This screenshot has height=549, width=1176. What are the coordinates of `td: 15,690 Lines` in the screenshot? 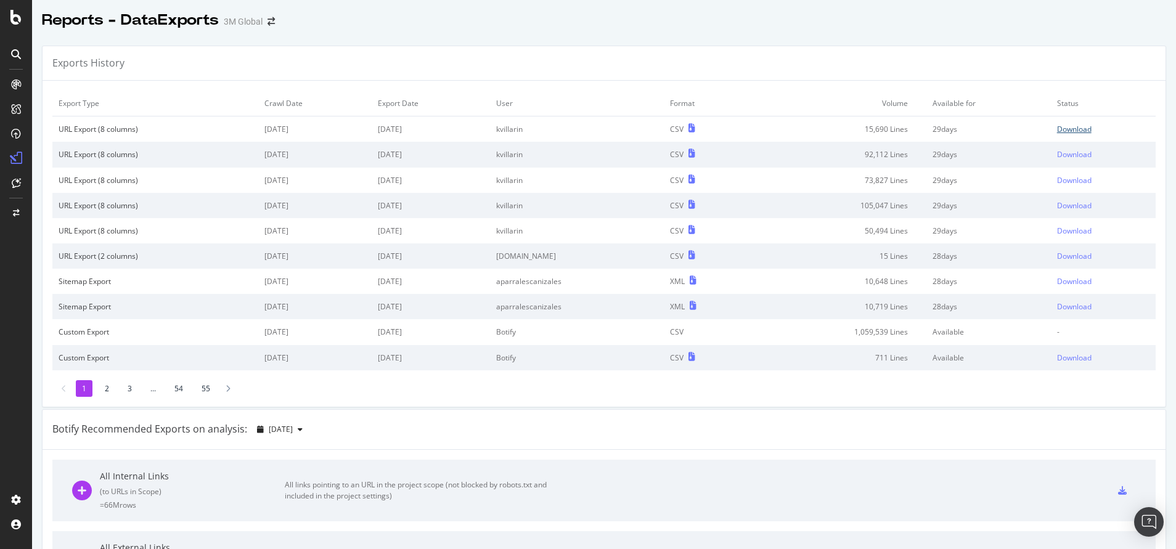 It's located at (839, 129).